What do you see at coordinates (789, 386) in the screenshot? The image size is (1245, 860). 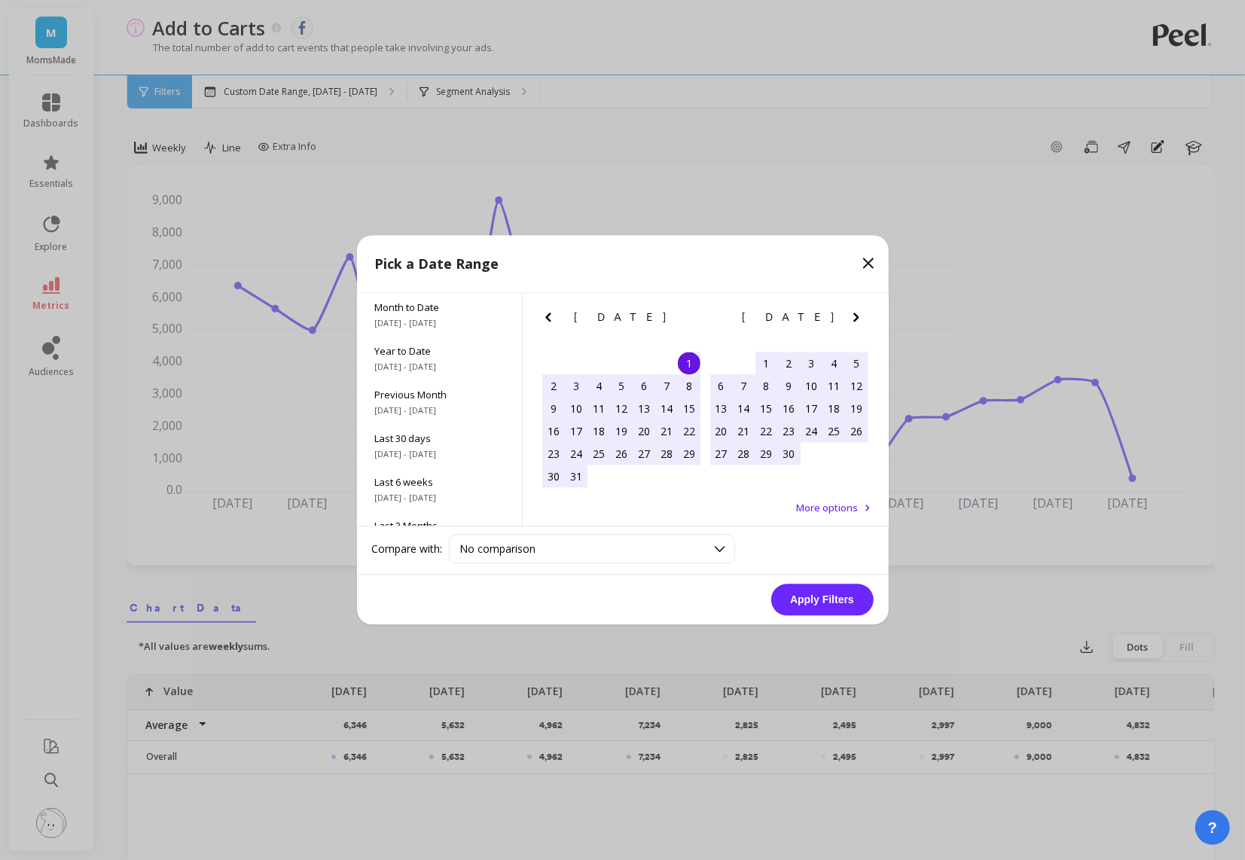 I see `div: Choose Wednesday, April 9th, 2025` at bounding box center [789, 386].